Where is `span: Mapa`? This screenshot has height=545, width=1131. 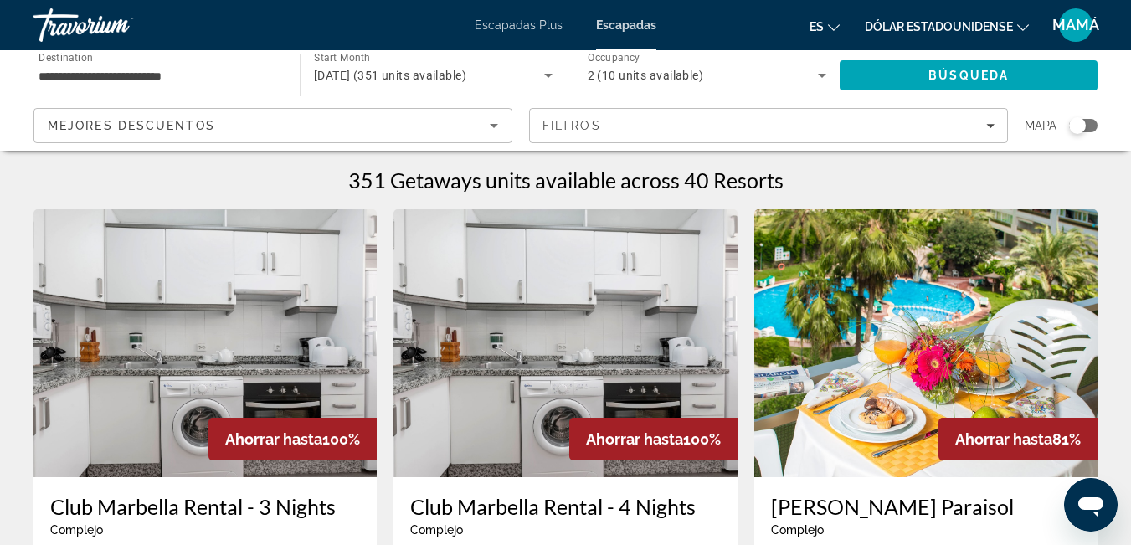
span: Mapa is located at coordinates (1041, 126).